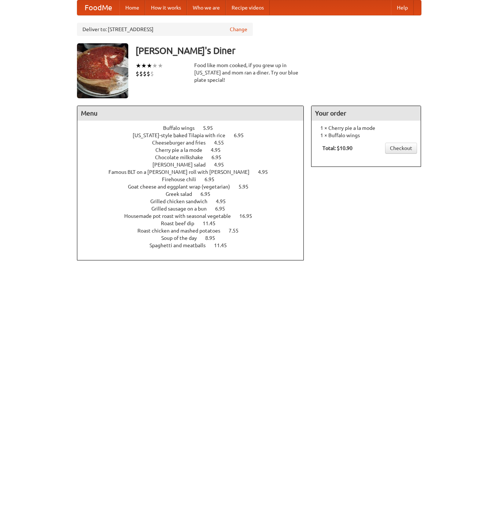 This screenshot has height=519, width=498. What do you see at coordinates (183, 179) in the screenshot?
I see `span: Firehouse chili` at bounding box center [183, 179].